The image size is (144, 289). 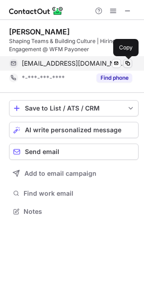 I want to click on button: Reveal Button, so click(x=114, y=78).